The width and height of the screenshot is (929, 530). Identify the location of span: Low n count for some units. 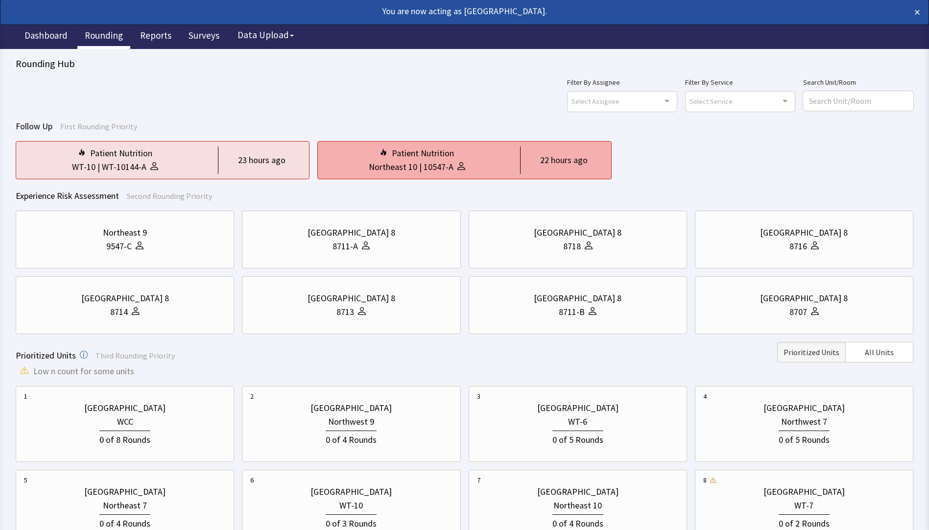
(84, 371).